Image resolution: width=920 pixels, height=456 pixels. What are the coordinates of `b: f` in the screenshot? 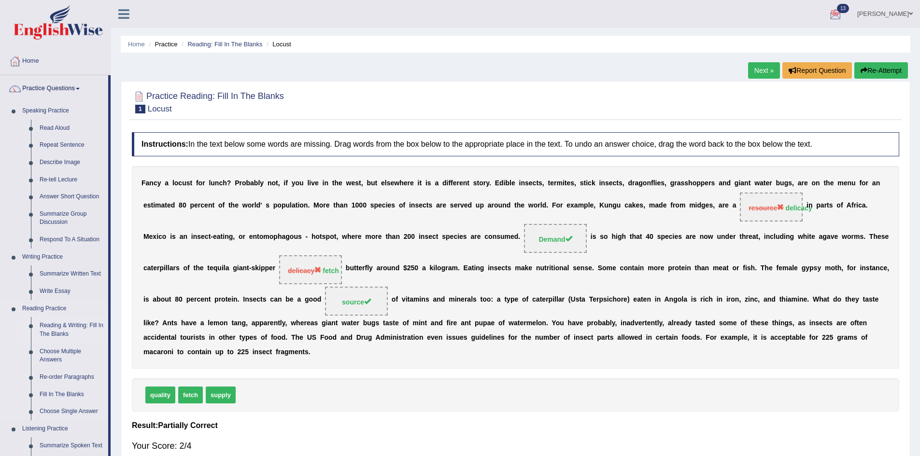 It's located at (223, 205).